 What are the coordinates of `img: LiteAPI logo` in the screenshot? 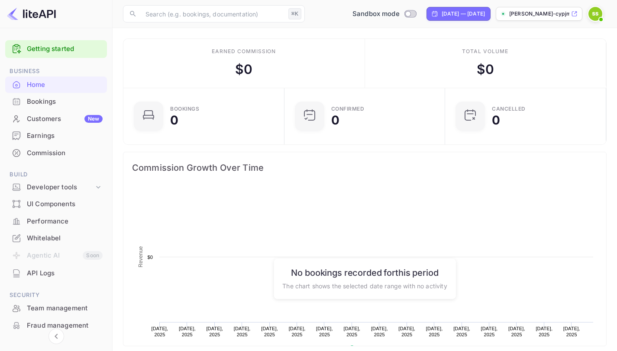 It's located at (31, 14).